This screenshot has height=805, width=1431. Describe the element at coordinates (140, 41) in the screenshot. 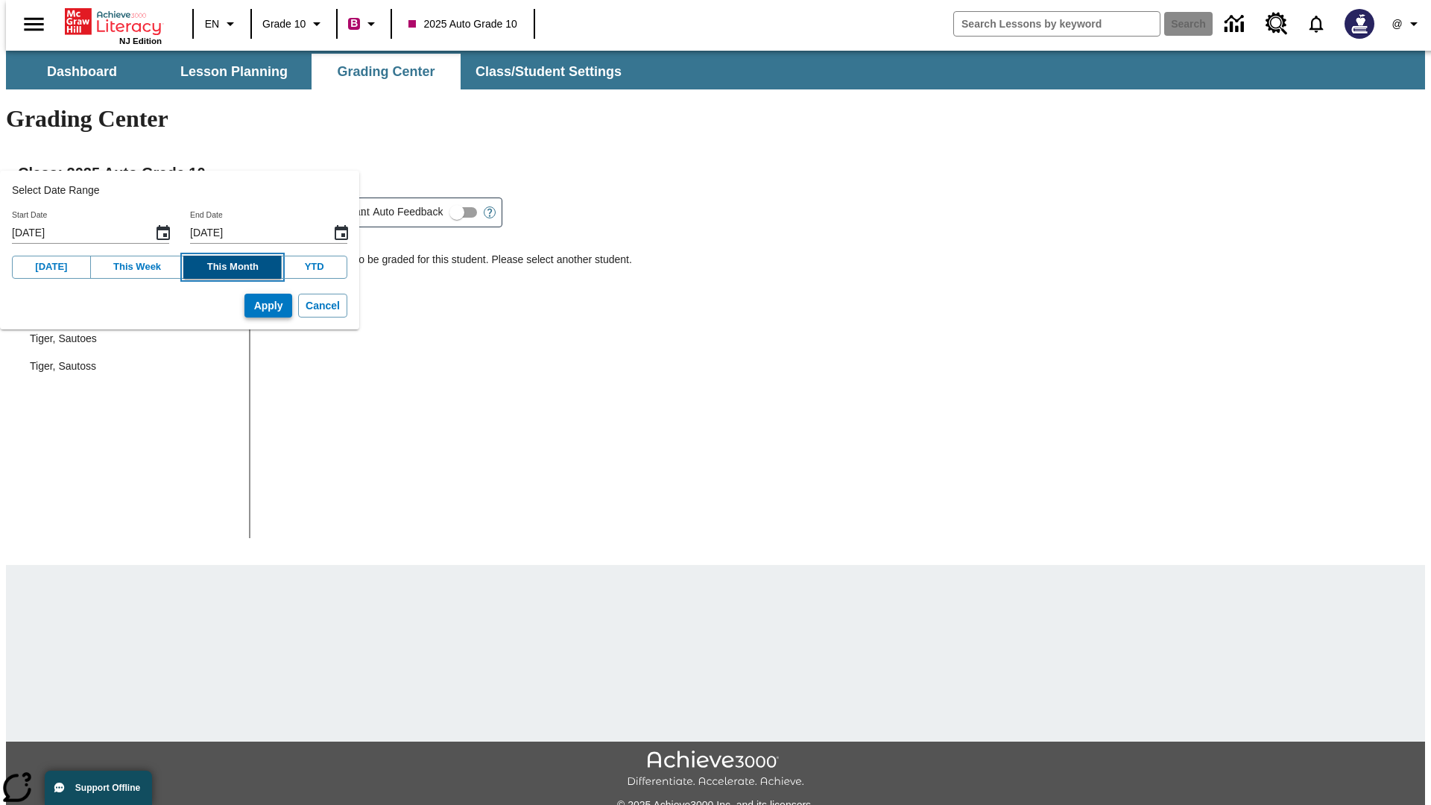

I see `span: NJ Edition` at that location.